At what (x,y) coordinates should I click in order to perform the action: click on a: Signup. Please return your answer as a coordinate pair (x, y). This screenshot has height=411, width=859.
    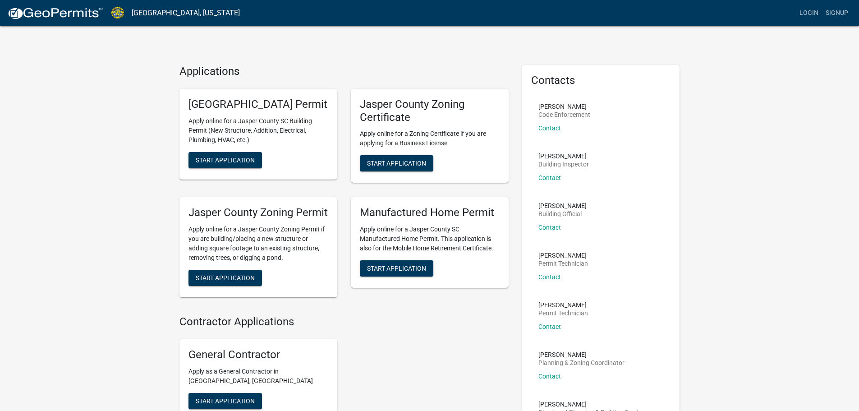
    Looking at the image, I should click on (837, 13).